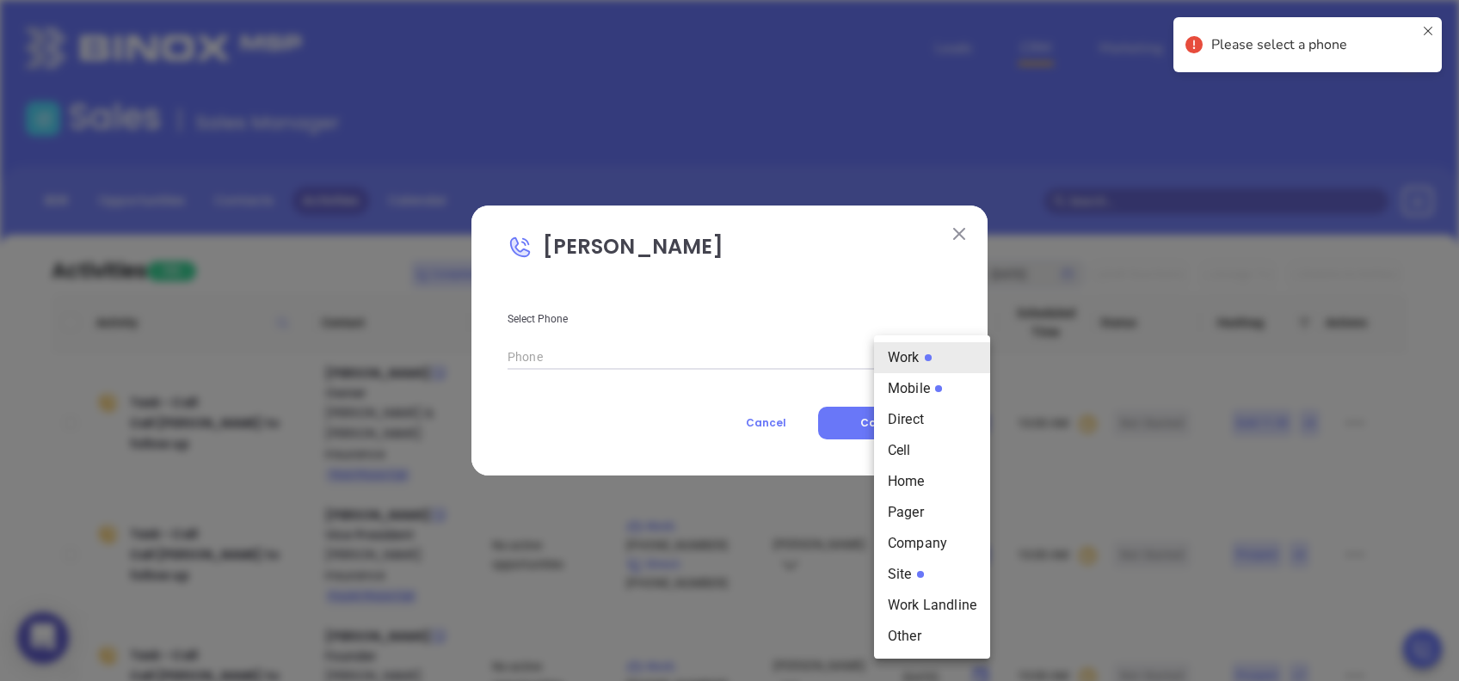 This screenshot has height=681, width=1459. I want to click on li: Other, so click(932, 637).